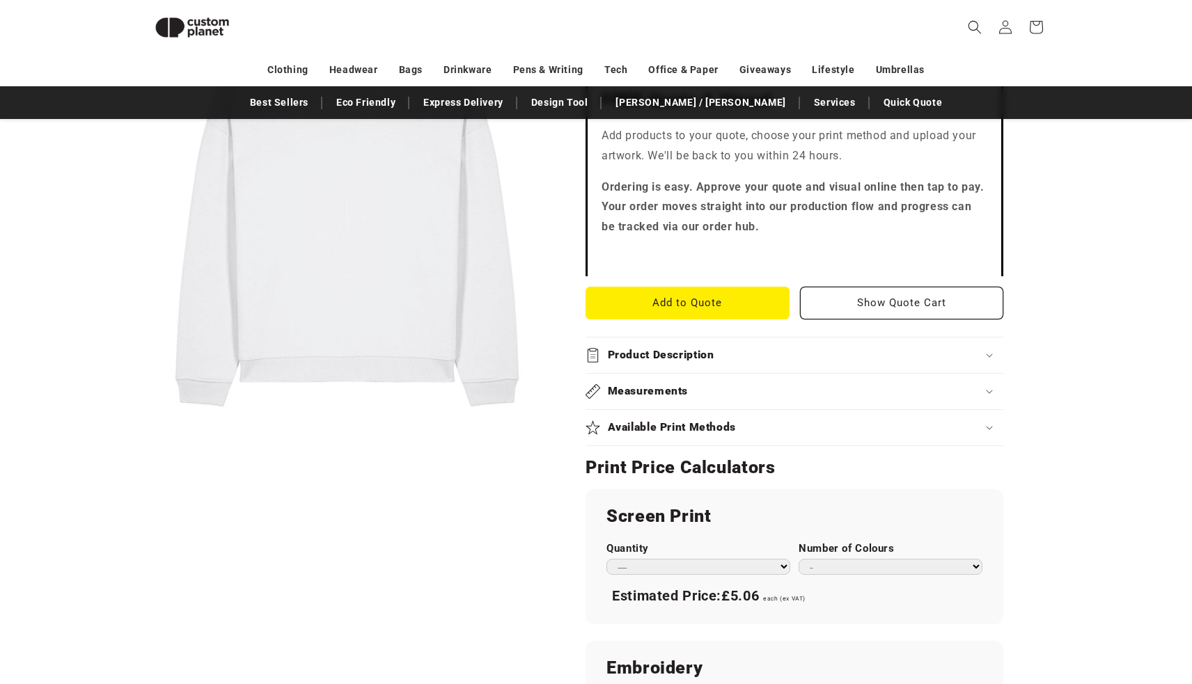 This screenshot has height=684, width=1192. Describe the element at coordinates (794, 355) in the screenshot. I see `summary: Product Description` at that location.